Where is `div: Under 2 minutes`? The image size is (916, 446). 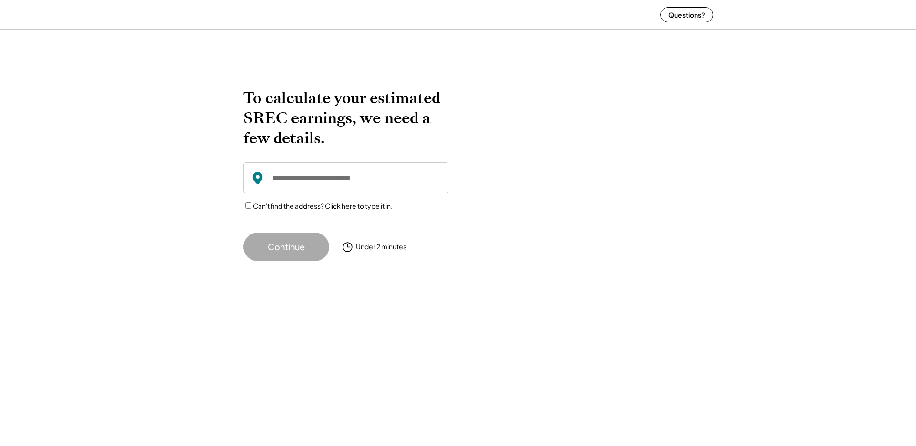 div: Under 2 minutes is located at coordinates (381, 247).